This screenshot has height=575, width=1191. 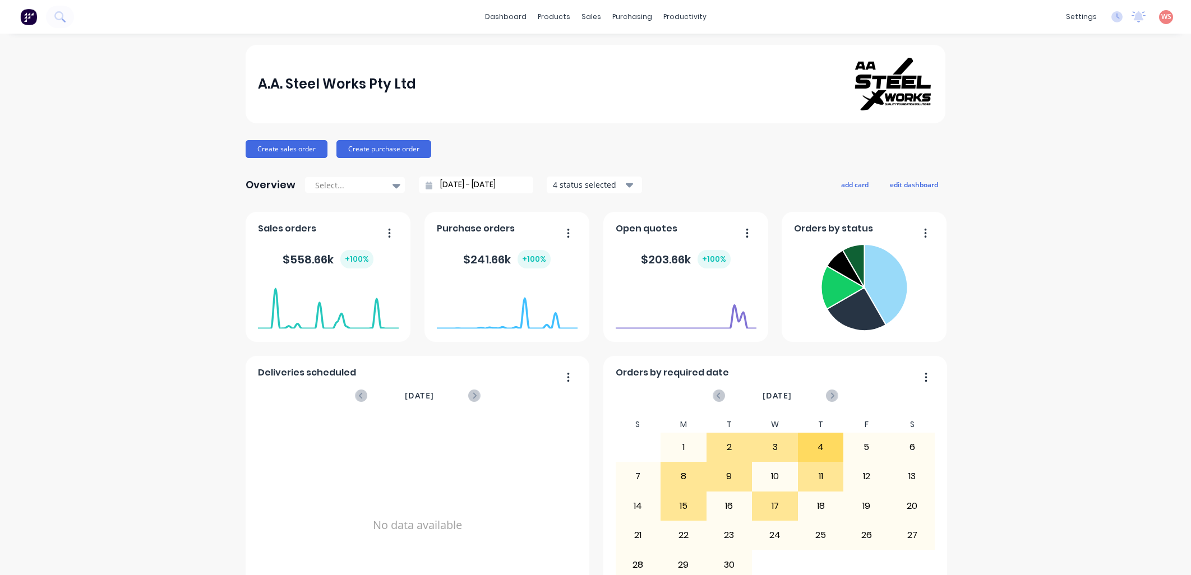 What do you see at coordinates (383, 149) in the screenshot?
I see `button: Create purchase order` at bounding box center [383, 149].